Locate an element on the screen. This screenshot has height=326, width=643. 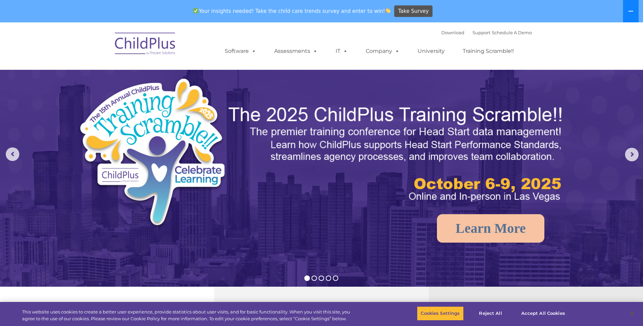
span: Take Survey is located at coordinates (413, 11).